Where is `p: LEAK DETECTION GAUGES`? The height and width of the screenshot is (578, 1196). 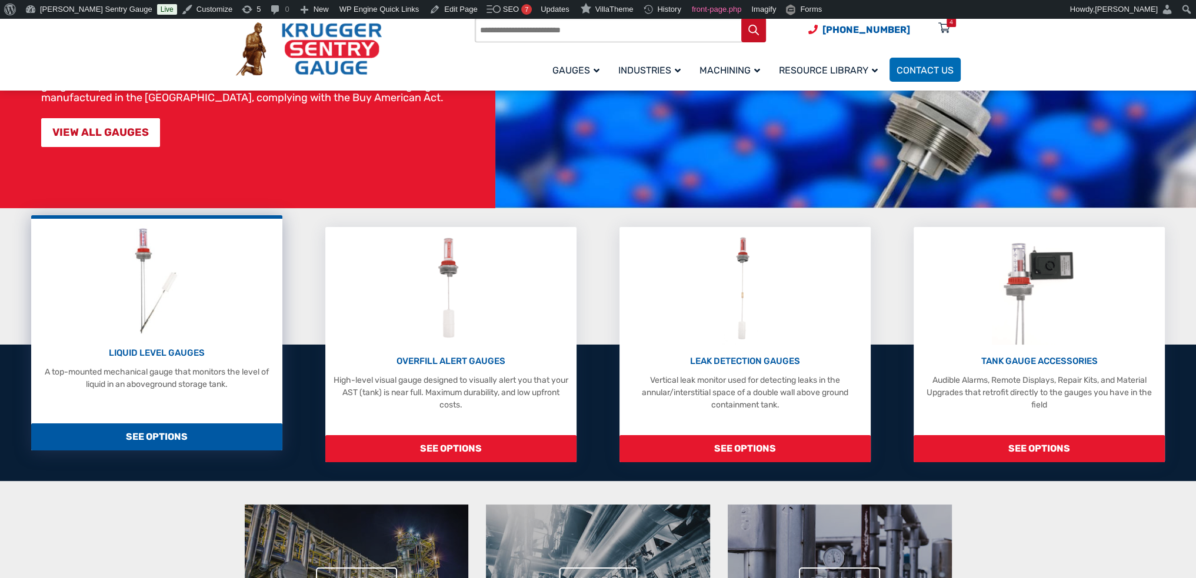
p: LEAK DETECTION GAUGES is located at coordinates (745, 361).